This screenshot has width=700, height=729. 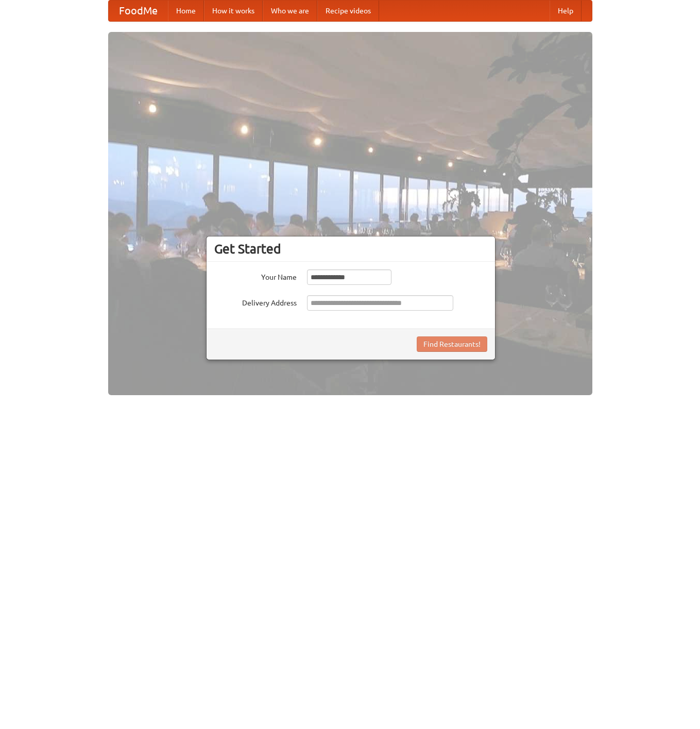 What do you see at coordinates (348, 11) in the screenshot?
I see `a: Recipe videos` at bounding box center [348, 11].